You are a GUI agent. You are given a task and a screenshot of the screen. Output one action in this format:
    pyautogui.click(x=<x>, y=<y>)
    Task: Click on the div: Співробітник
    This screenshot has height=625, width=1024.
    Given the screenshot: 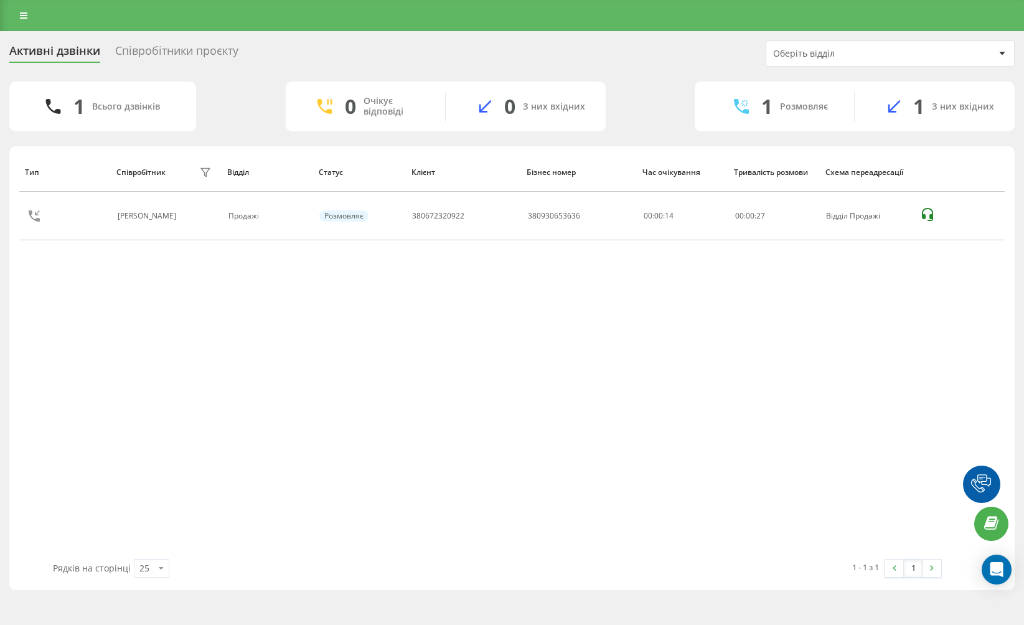 What is the action you would take?
    pyautogui.click(x=141, y=172)
    